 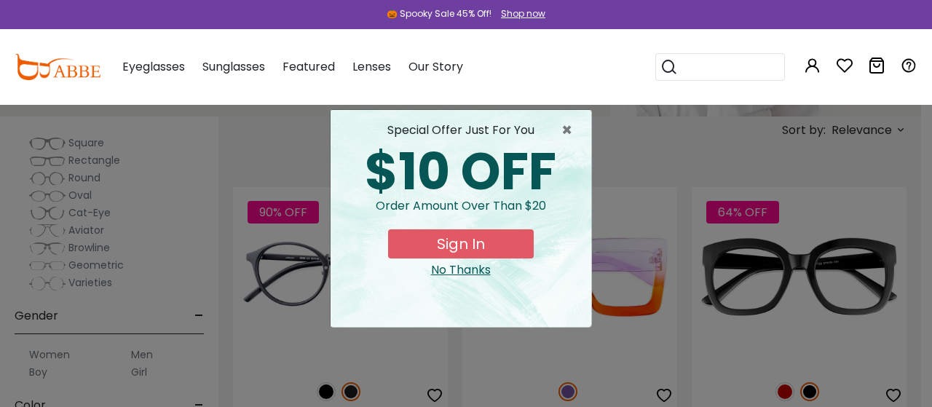 I want to click on span: Featured, so click(x=309, y=66).